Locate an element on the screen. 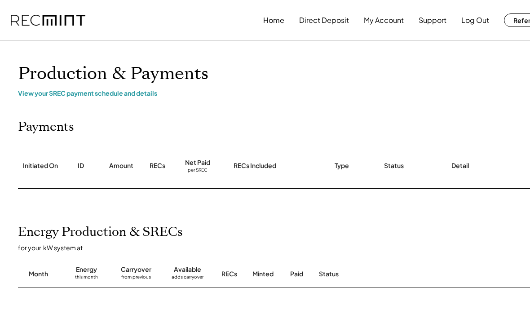 This screenshot has height=310, width=530. div: Net Paid is located at coordinates (198, 163).